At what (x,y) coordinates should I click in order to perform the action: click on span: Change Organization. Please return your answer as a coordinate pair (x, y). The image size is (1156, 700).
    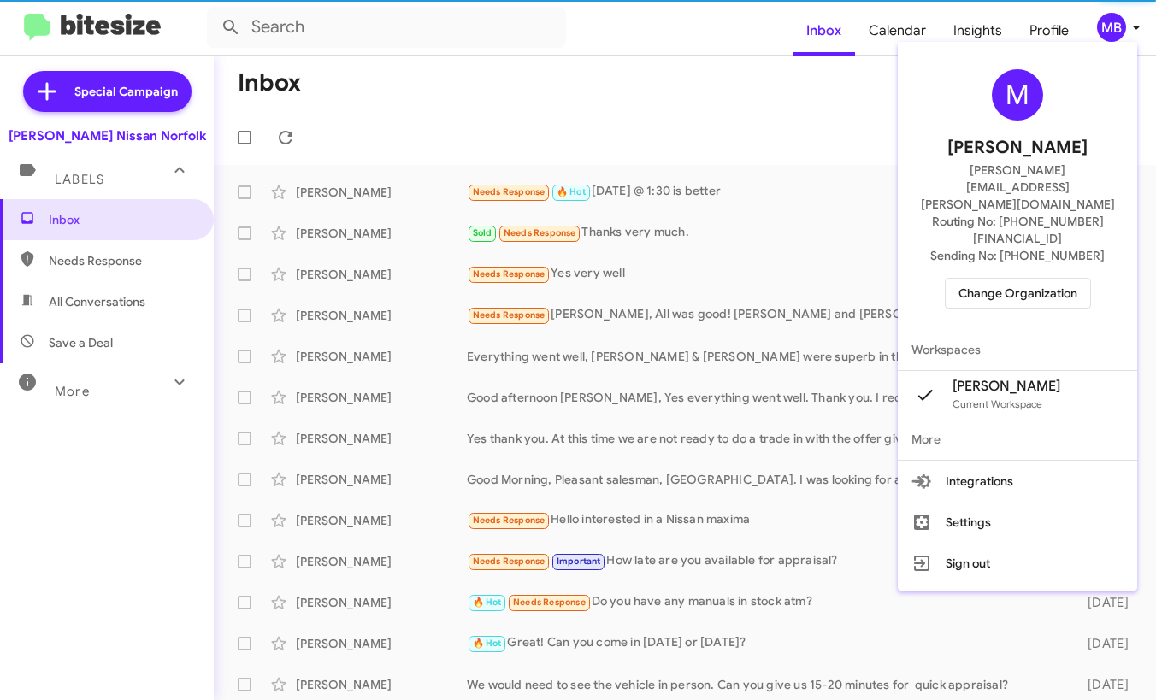
    Looking at the image, I should click on (1018, 293).